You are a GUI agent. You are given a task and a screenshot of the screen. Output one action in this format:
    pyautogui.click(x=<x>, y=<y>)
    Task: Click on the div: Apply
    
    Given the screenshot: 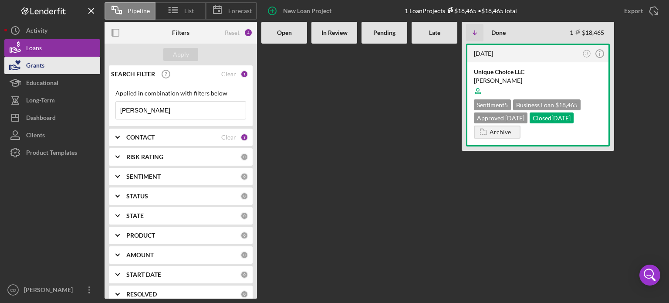 What is the action you would take?
    pyautogui.click(x=181, y=54)
    